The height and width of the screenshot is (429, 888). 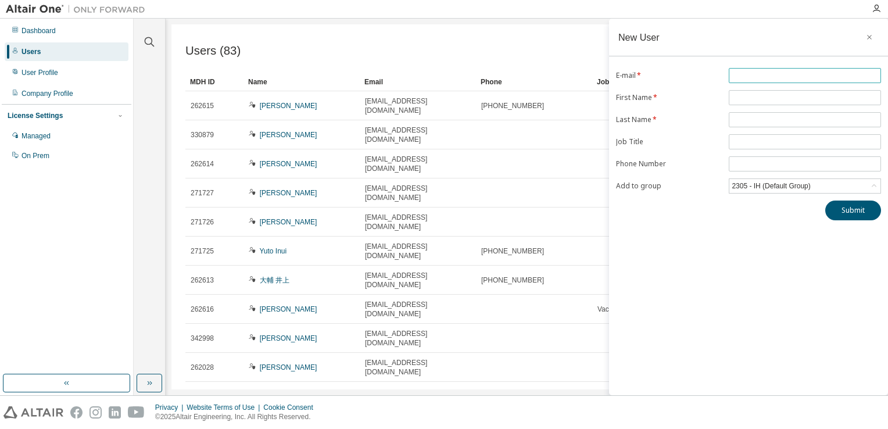 What do you see at coordinates (47, 94) in the screenshot?
I see `div: Company Profile` at bounding box center [47, 94].